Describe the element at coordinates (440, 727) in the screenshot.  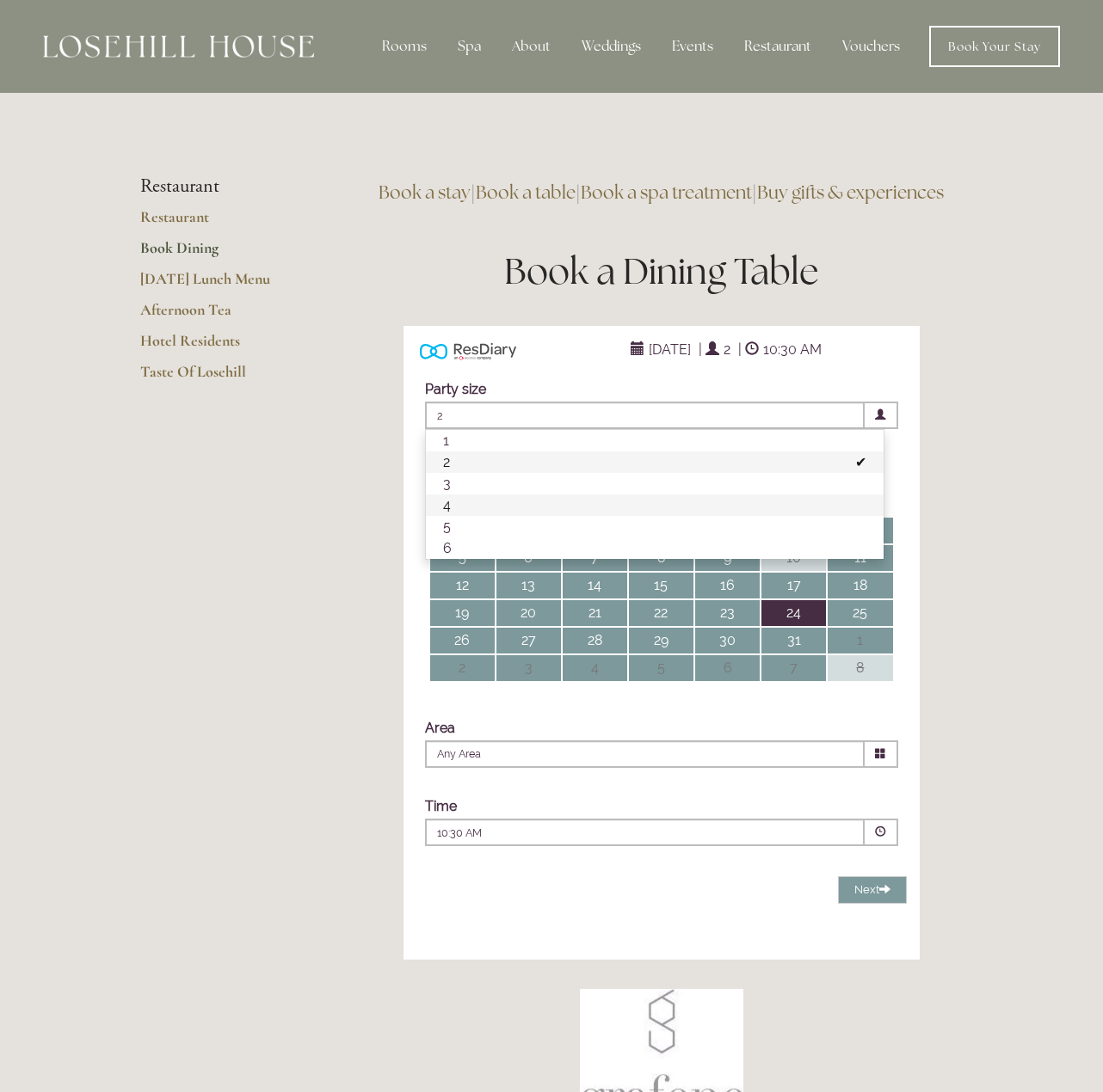
I see `label: Area` at that location.